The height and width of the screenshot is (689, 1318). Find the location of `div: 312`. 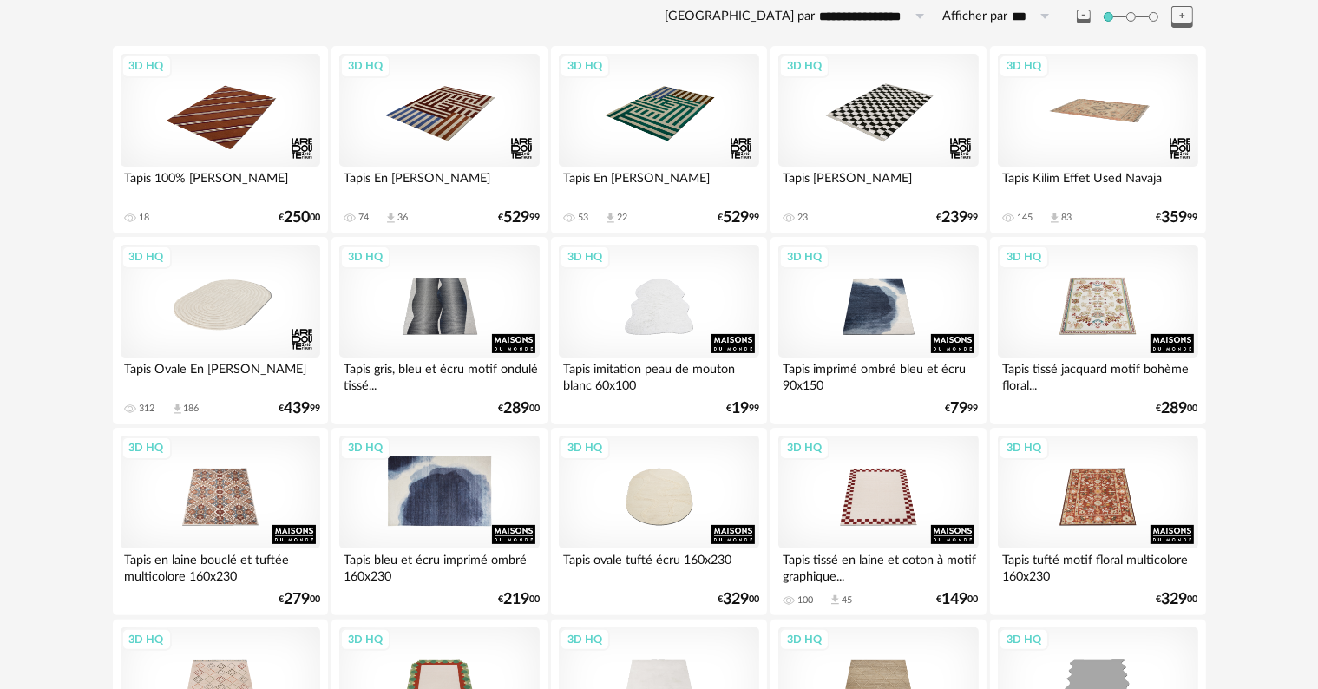

div: 312 is located at coordinates (148, 409).